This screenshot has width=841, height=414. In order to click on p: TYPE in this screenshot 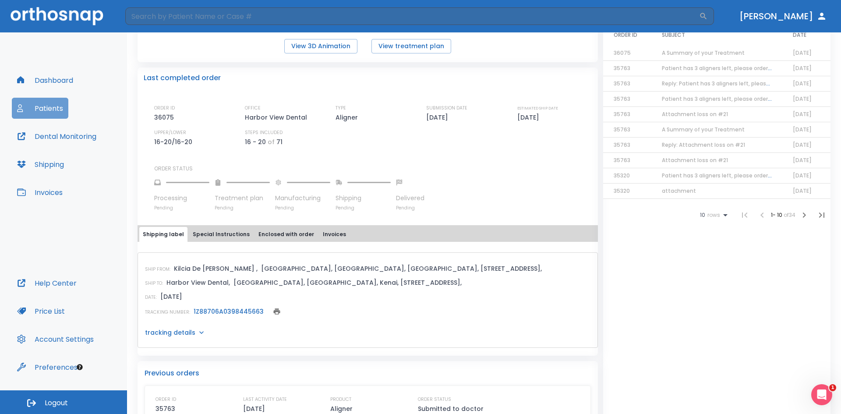, I will do `click(341, 108)`.